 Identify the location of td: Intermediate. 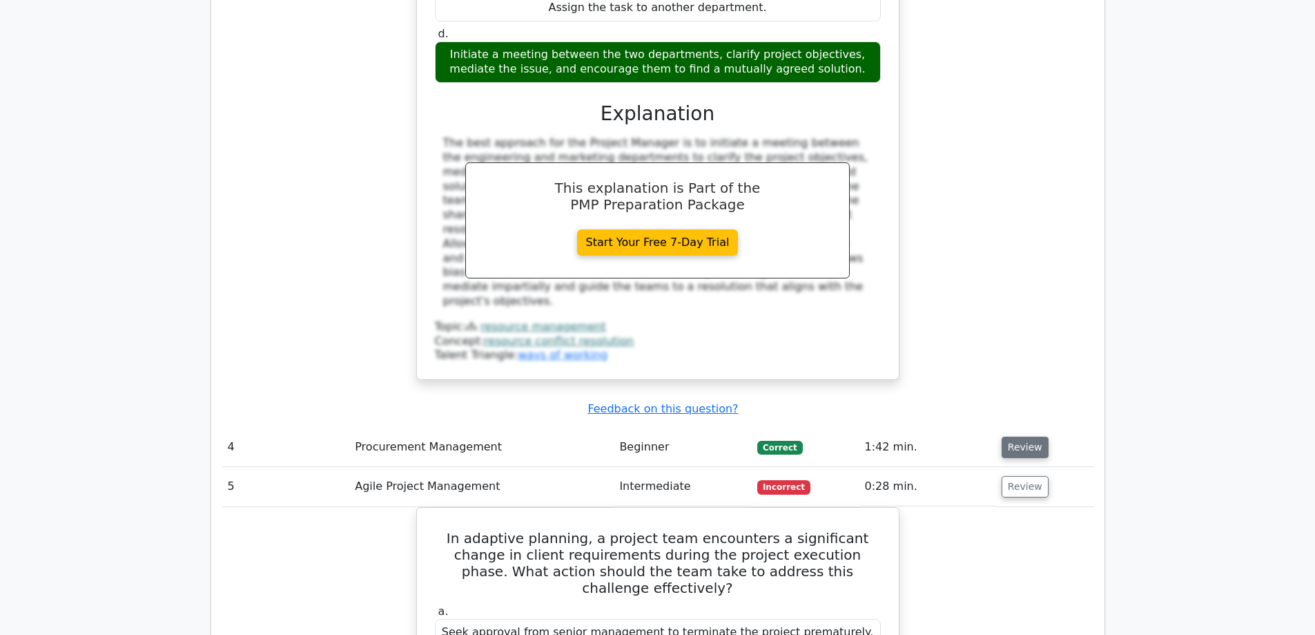
(683, 486).